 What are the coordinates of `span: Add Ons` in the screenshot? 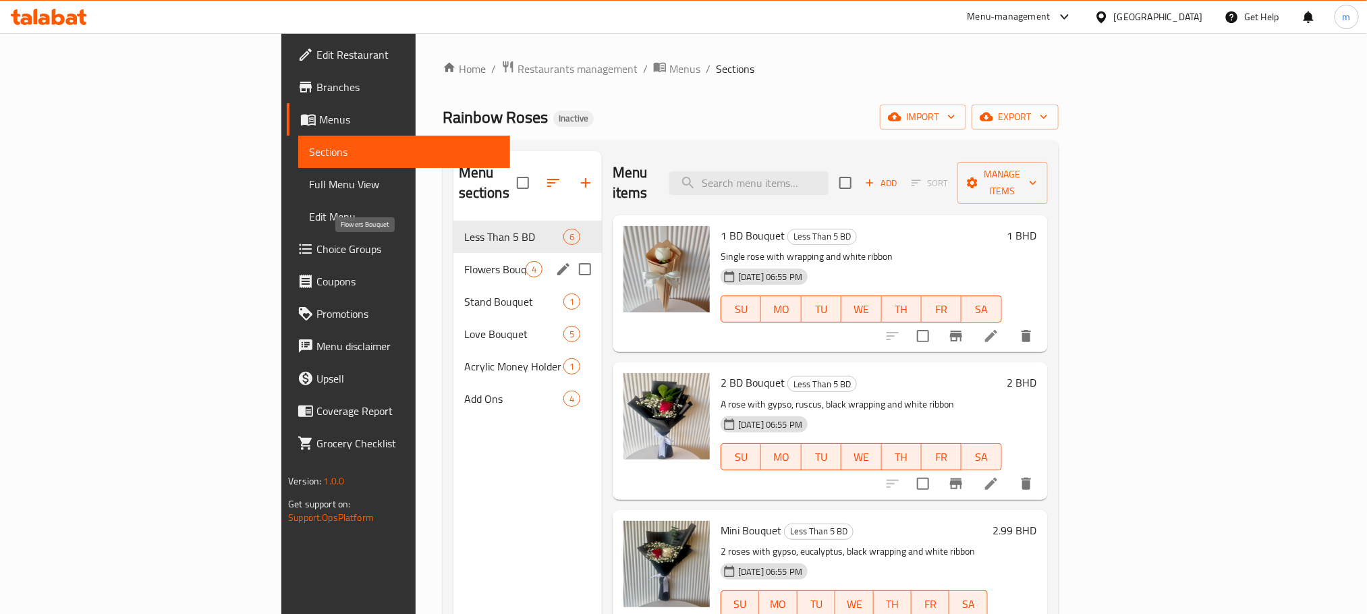 It's located at (514, 399).